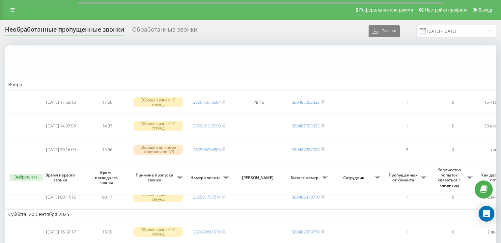  Describe the element at coordinates (107, 126) in the screenshot. I see `td: 14:37` at that location.